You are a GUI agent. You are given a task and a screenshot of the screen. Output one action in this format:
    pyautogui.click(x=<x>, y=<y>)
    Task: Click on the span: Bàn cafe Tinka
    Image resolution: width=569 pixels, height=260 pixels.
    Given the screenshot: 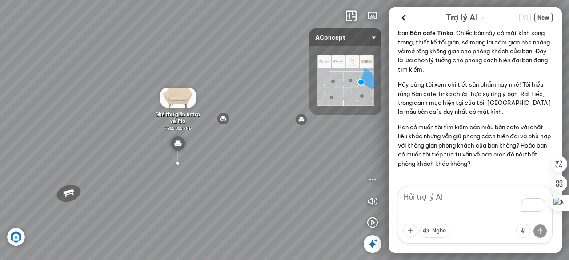 What is the action you would take?
    pyautogui.click(x=431, y=33)
    